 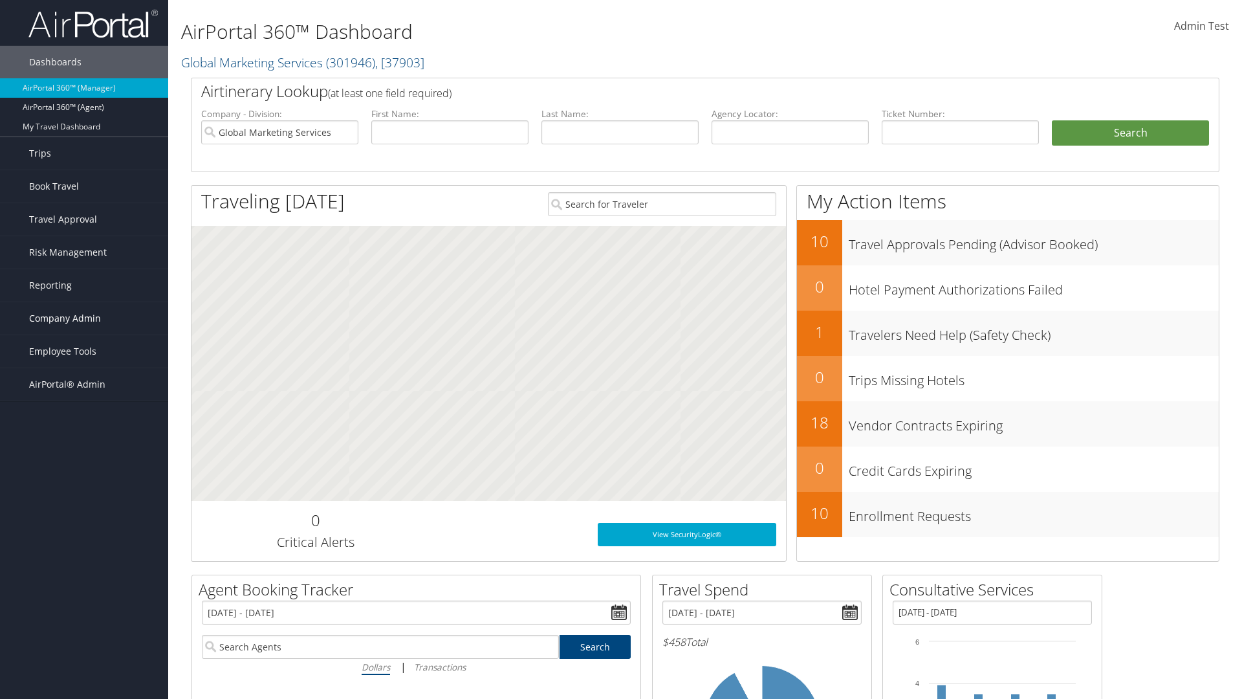 What do you see at coordinates (662, 91) in the screenshot?
I see `h2: Airtinerary Lookup` at bounding box center [662, 91].